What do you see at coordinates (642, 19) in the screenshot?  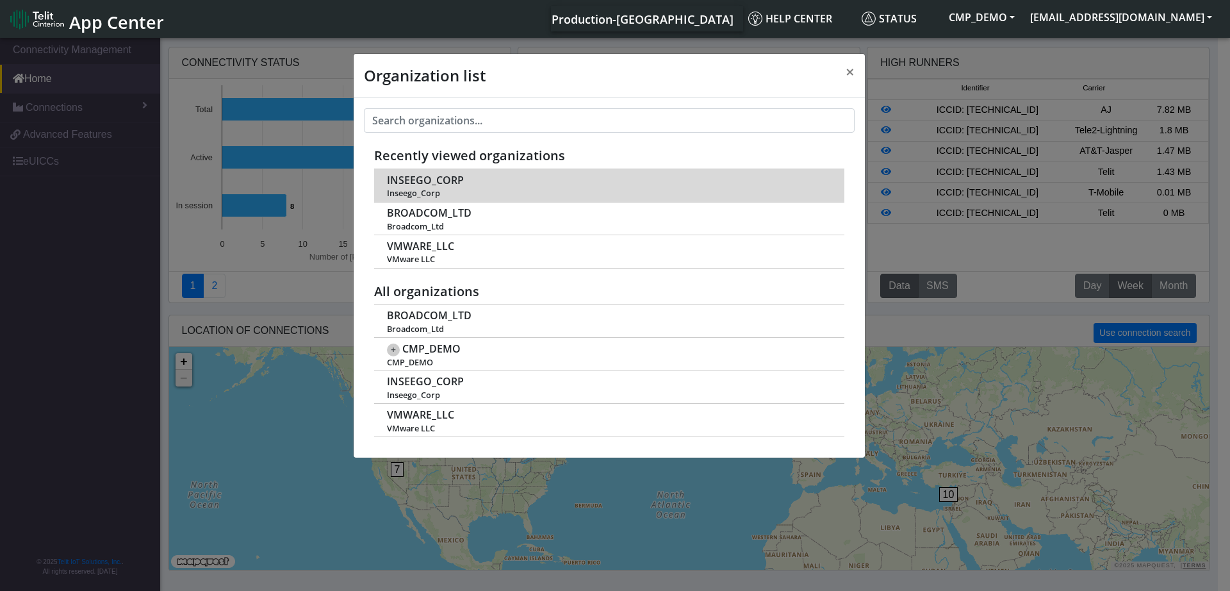 I see `a: Your current platform instance` at bounding box center [642, 19].